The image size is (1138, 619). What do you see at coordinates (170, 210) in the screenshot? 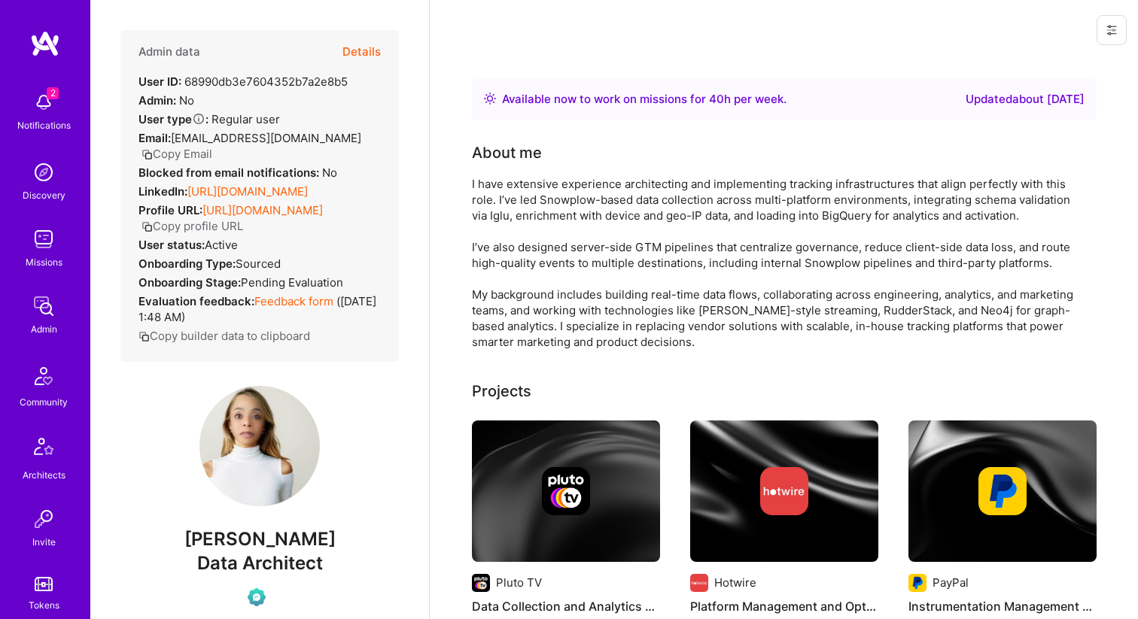
I see `strong: Profile URL:` at bounding box center [170, 210].